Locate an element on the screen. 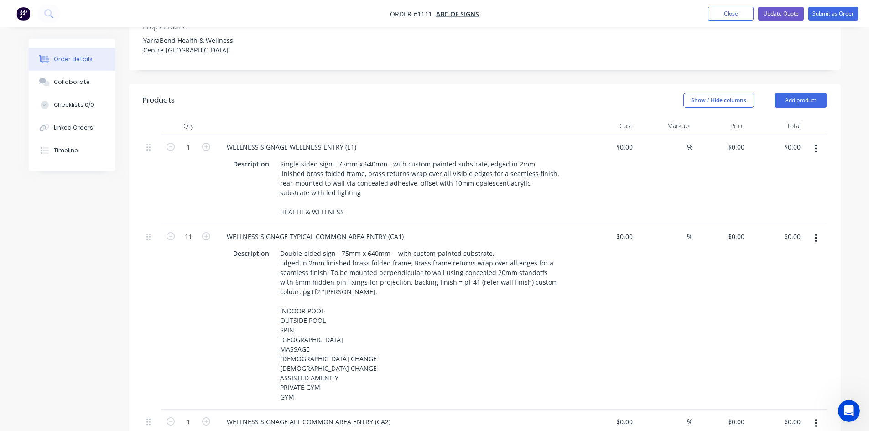 The height and width of the screenshot is (431, 869). button: Linked Orders is located at coordinates (72, 128).